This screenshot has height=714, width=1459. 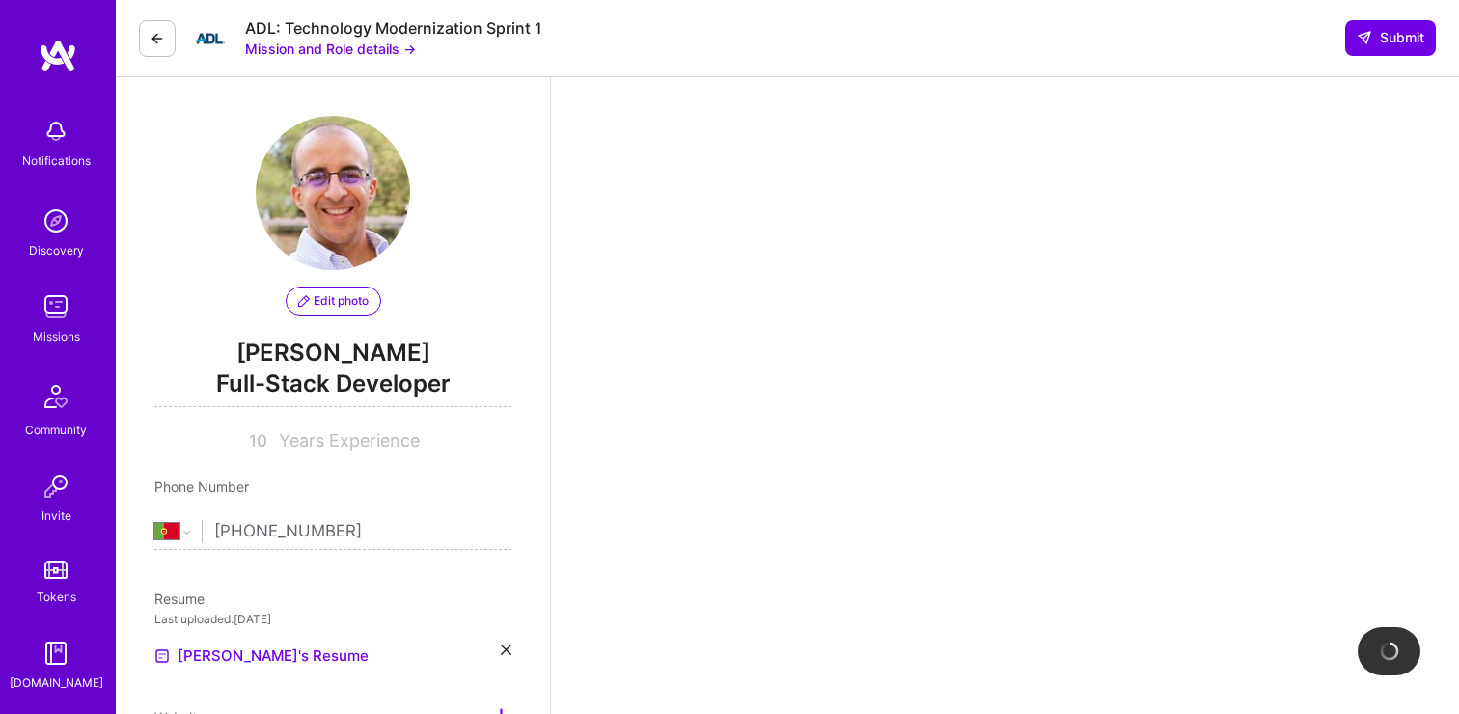 What do you see at coordinates (363, 532) in the screenshot?
I see `input: +1 (000) 000-0000` at bounding box center [363, 532].